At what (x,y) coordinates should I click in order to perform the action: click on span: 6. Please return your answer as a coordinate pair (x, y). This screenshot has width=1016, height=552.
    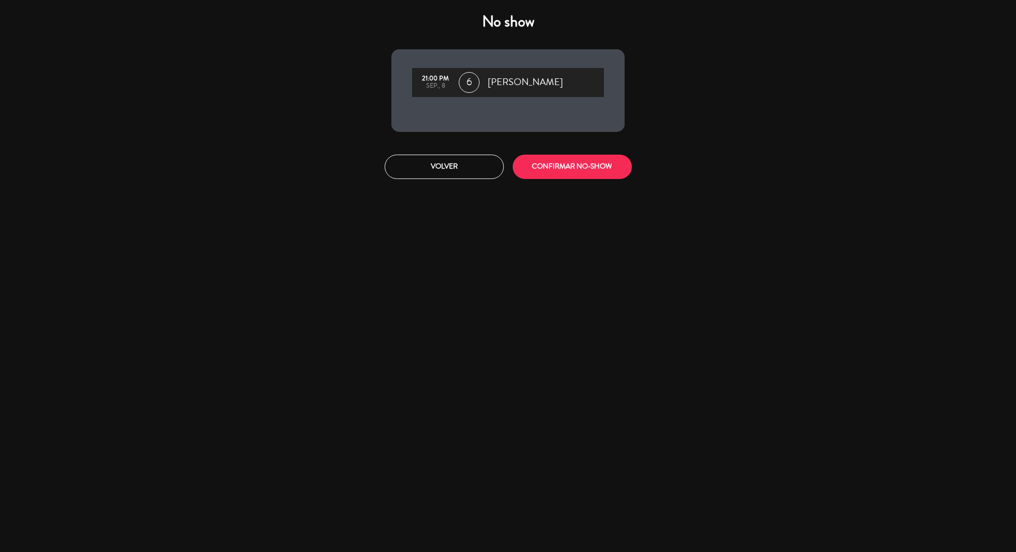
    Looking at the image, I should click on (469, 82).